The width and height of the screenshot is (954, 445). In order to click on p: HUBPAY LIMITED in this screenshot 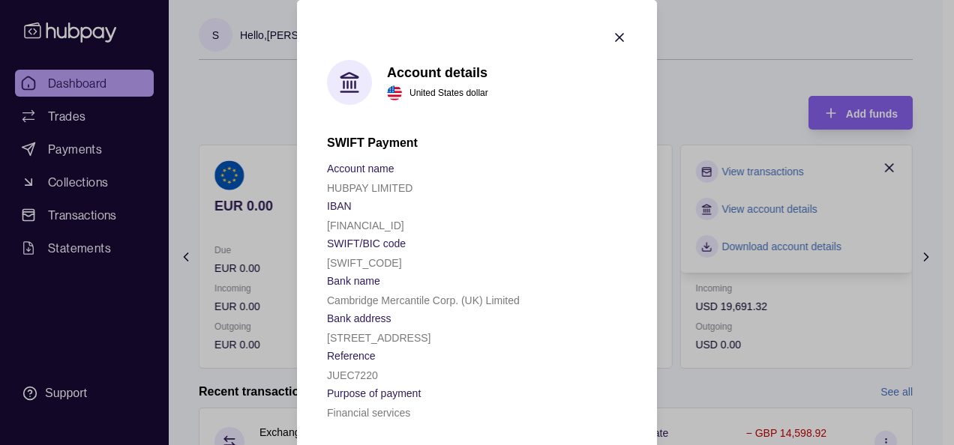, I will do `click(370, 188)`.